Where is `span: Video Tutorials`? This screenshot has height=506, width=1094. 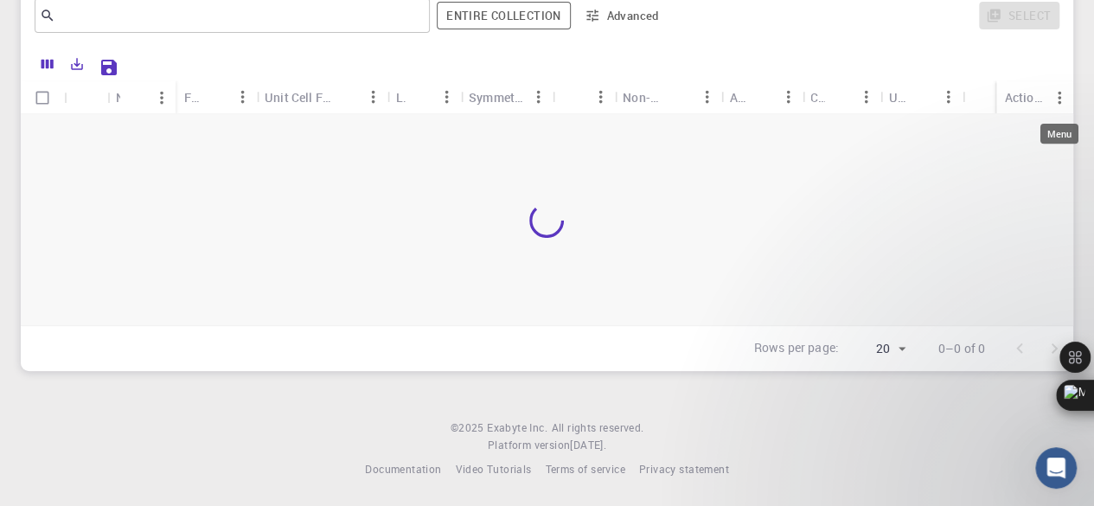 span: Video Tutorials is located at coordinates (493, 469).